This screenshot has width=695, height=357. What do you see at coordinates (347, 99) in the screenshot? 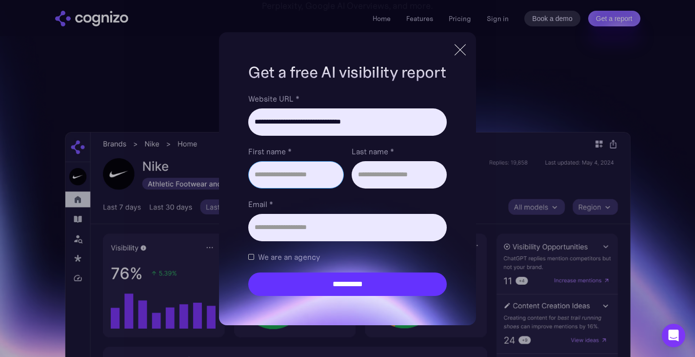
I see `label: Website URL *` at bounding box center [347, 99].